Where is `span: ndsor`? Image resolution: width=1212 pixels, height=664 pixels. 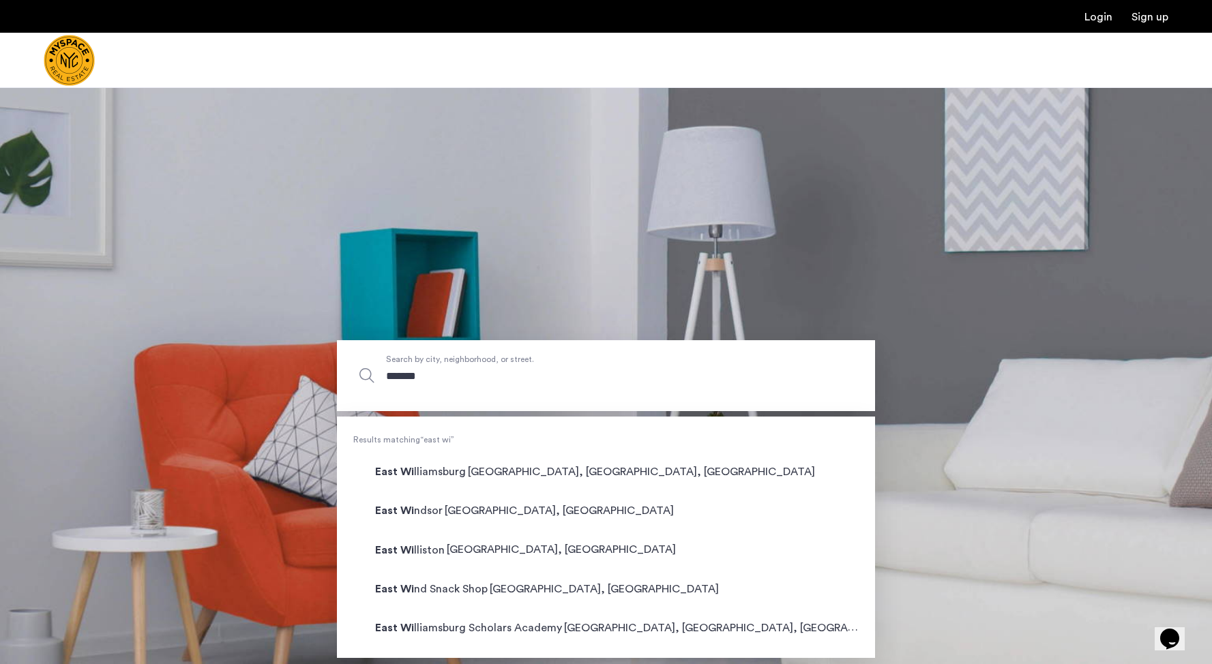
span: ndsor is located at coordinates (410, 511).